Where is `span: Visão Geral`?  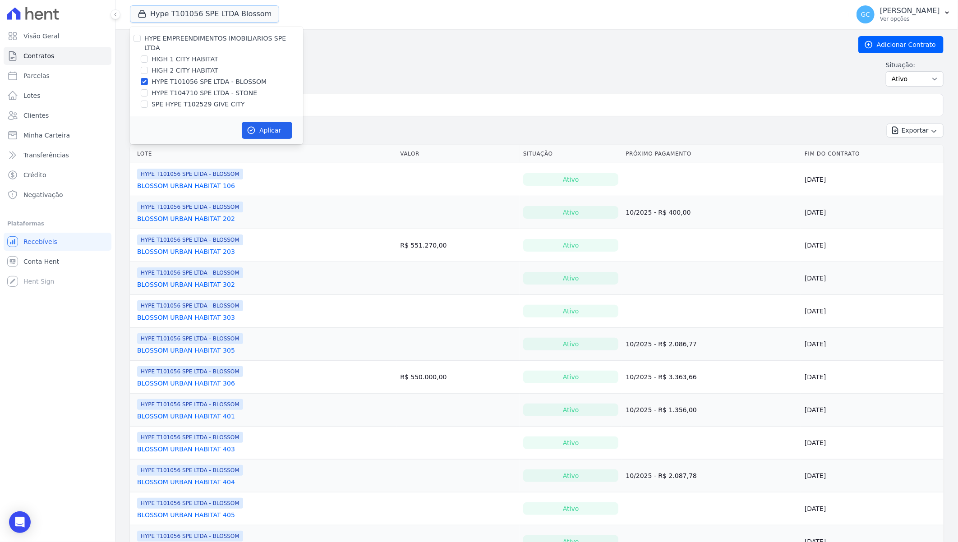 span: Visão Geral is located at coordinates (41, 36).